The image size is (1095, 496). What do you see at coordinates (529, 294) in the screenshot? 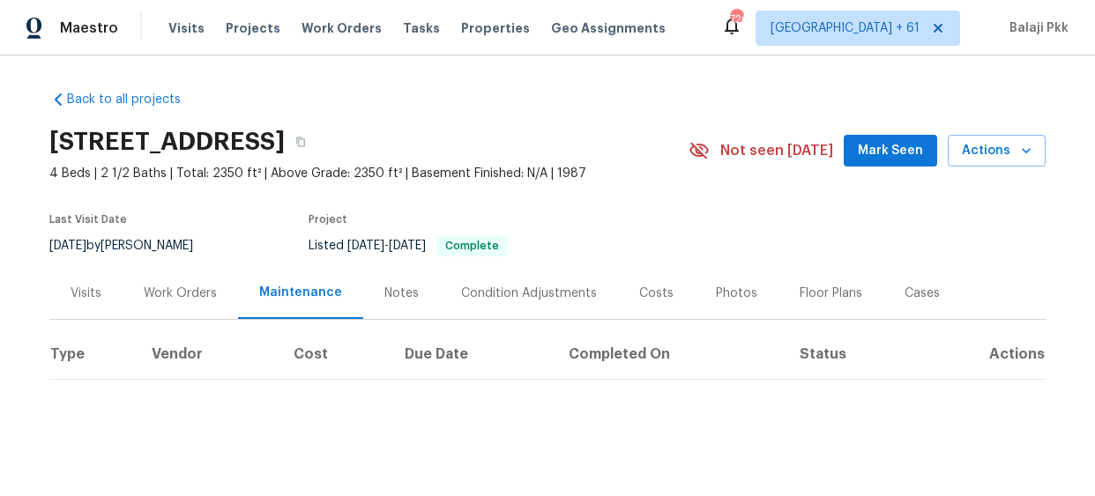
I see `div: Condition Adjustments` at bounding box center [529, 294].